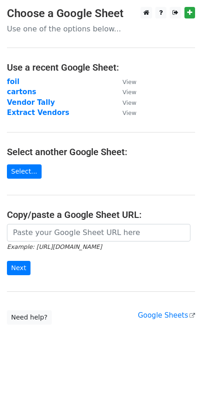 This screenshot has height=398, width=202. Describe the element at coordinates (13, 82) in the screenshot. I see `strong: foil` at that location.